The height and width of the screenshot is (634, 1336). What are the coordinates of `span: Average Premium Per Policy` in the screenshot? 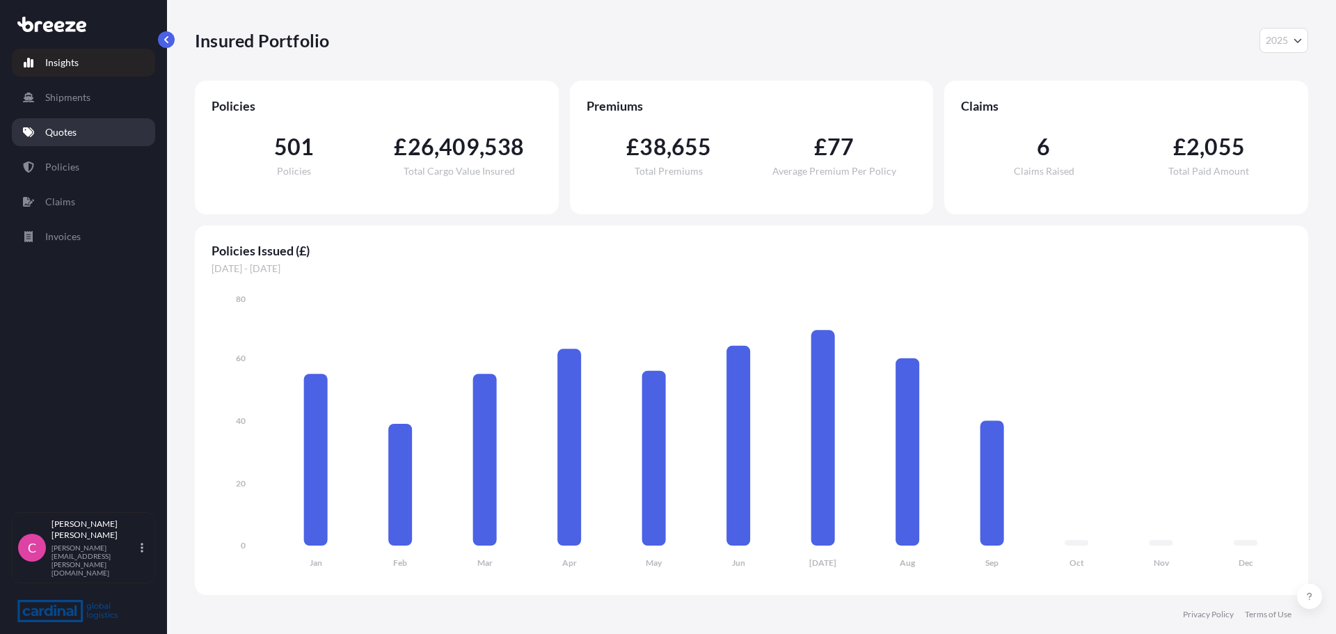 It's located at (835, 171).